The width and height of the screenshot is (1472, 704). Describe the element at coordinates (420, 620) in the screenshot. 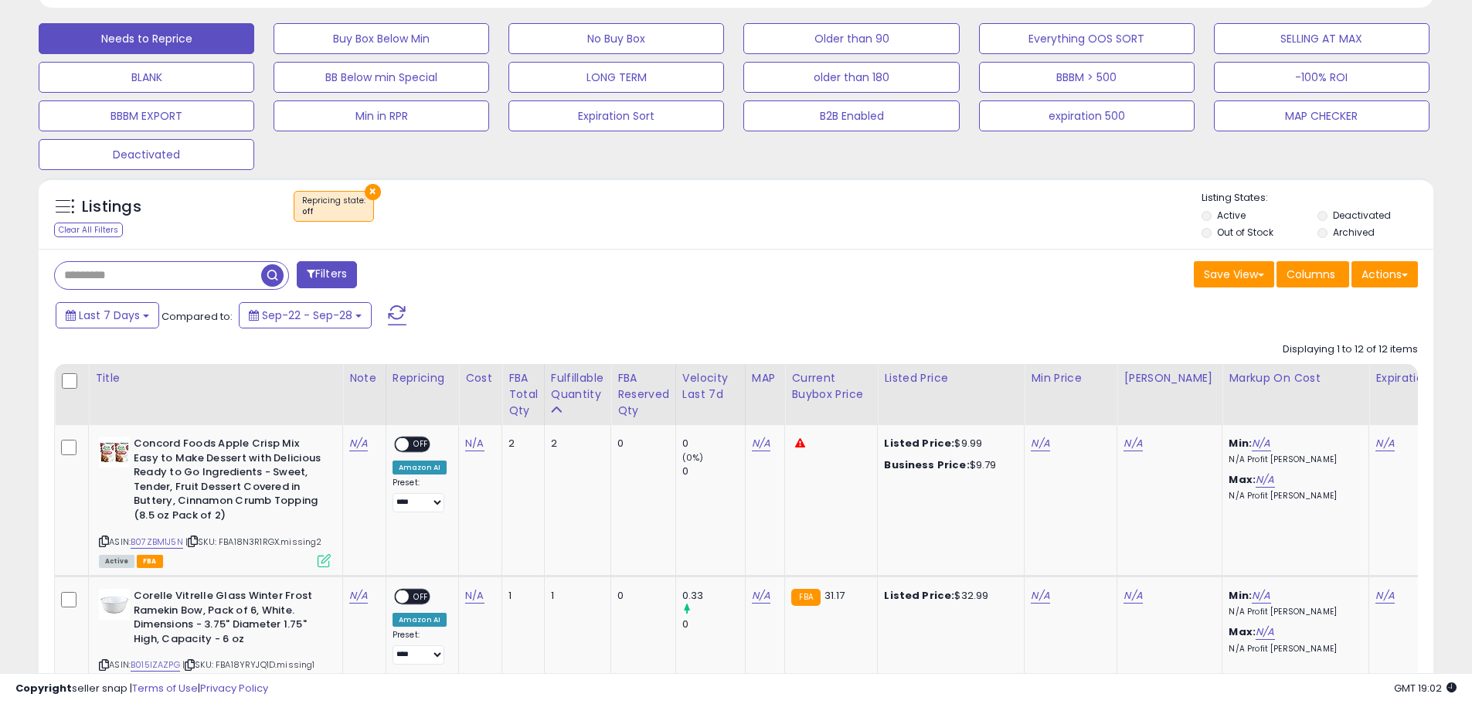

I see `div: Amazon AI` at that location.